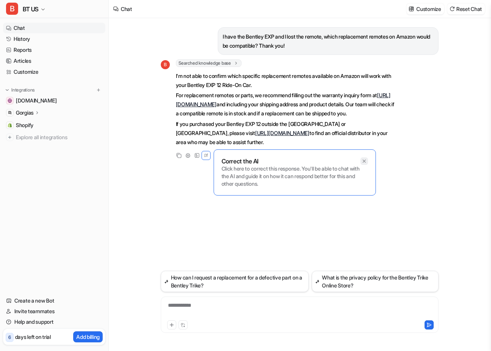 The height and width of the screenshot is (351, 491). What do you see at coordinates (54, 61) in the screenshot?
I see `a: Articles` at bounding box center [54, 61].